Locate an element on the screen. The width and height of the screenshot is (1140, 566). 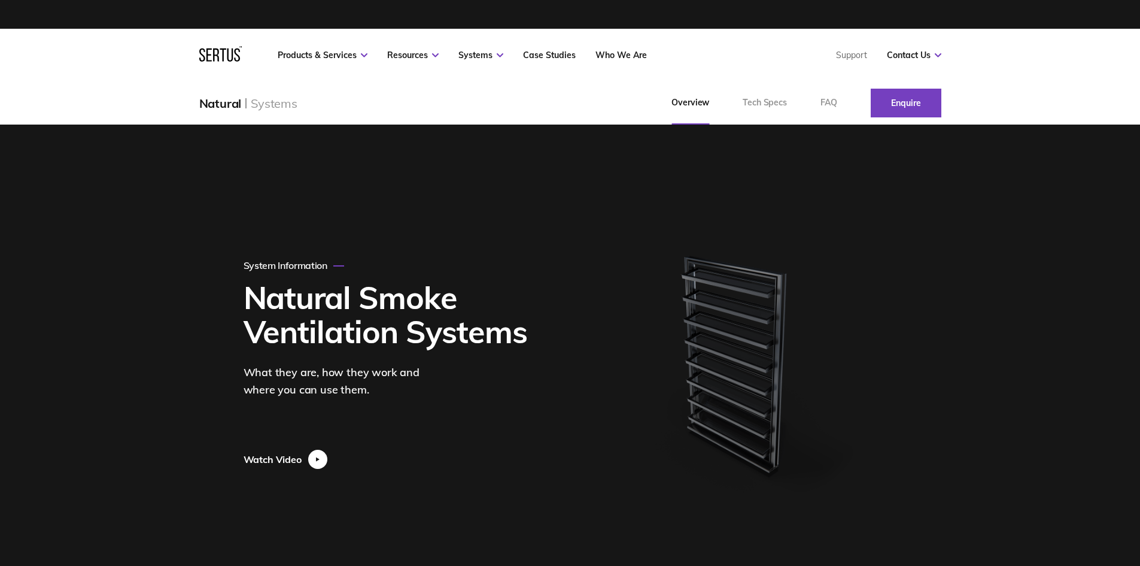
a: Case Studies is located at coordinates (549, 55).